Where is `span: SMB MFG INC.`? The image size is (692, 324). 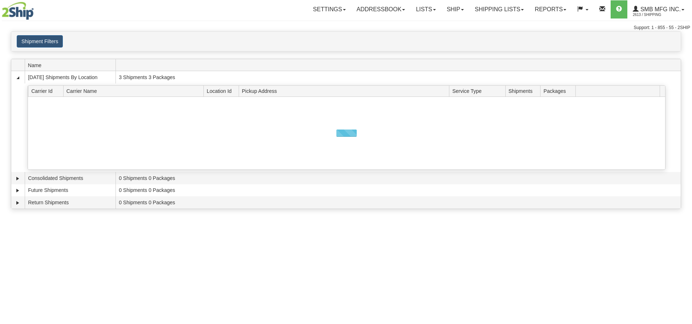
span: SMB MFG INC. is located at coordinates (659, 9).